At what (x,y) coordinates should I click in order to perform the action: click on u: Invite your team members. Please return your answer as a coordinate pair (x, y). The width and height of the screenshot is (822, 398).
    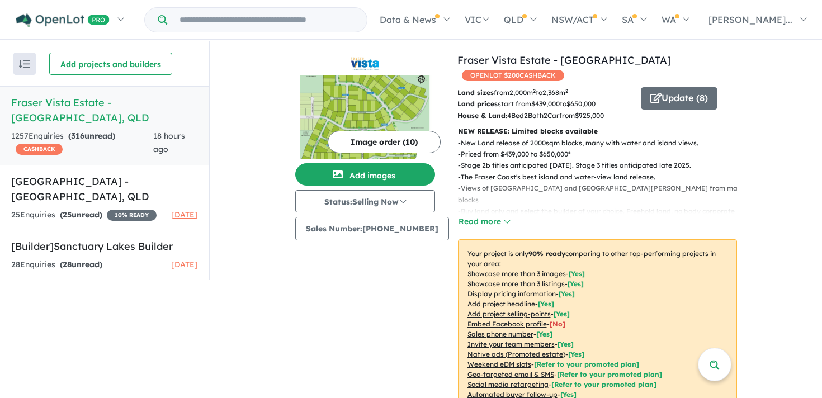
    Looking at the image, I should click on (511, 344).